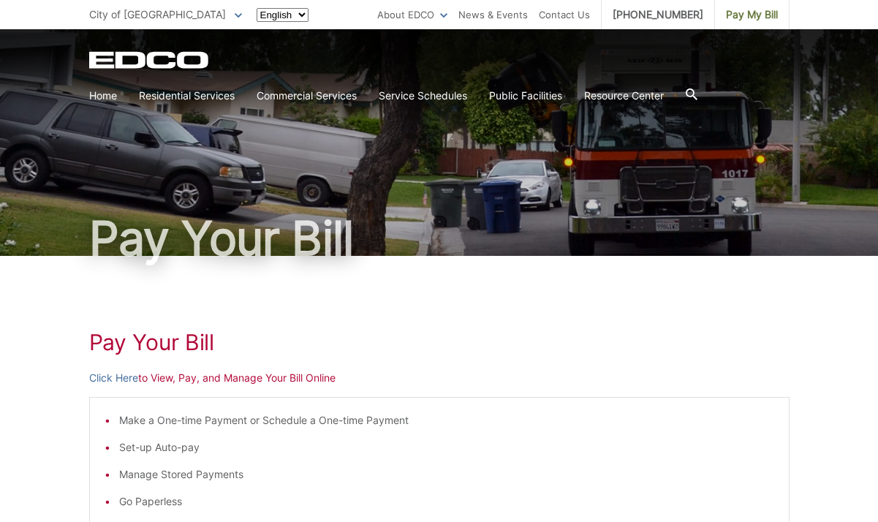 The height and width of the screenshot is (522, 878). Describe the element at coordinates (624, 96) in the screenshot. I see `a: Resource Center` at that location.